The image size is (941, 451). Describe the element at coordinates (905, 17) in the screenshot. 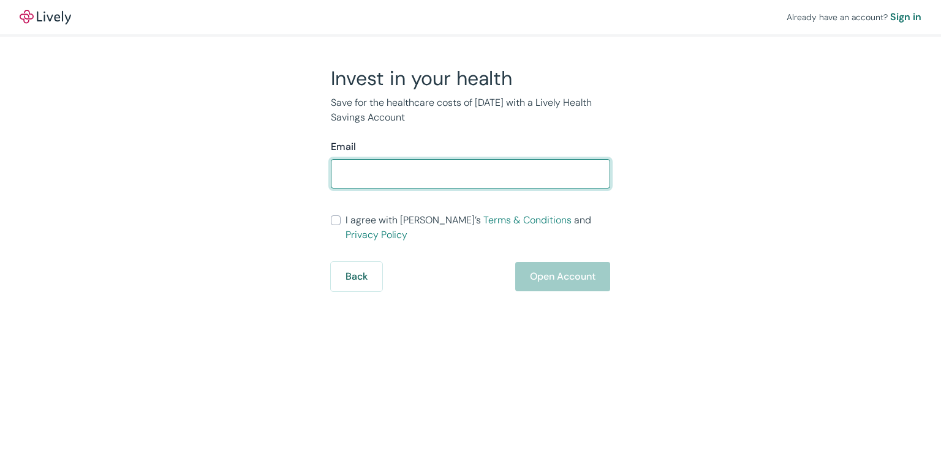

I see `a: Sign in` at that location.